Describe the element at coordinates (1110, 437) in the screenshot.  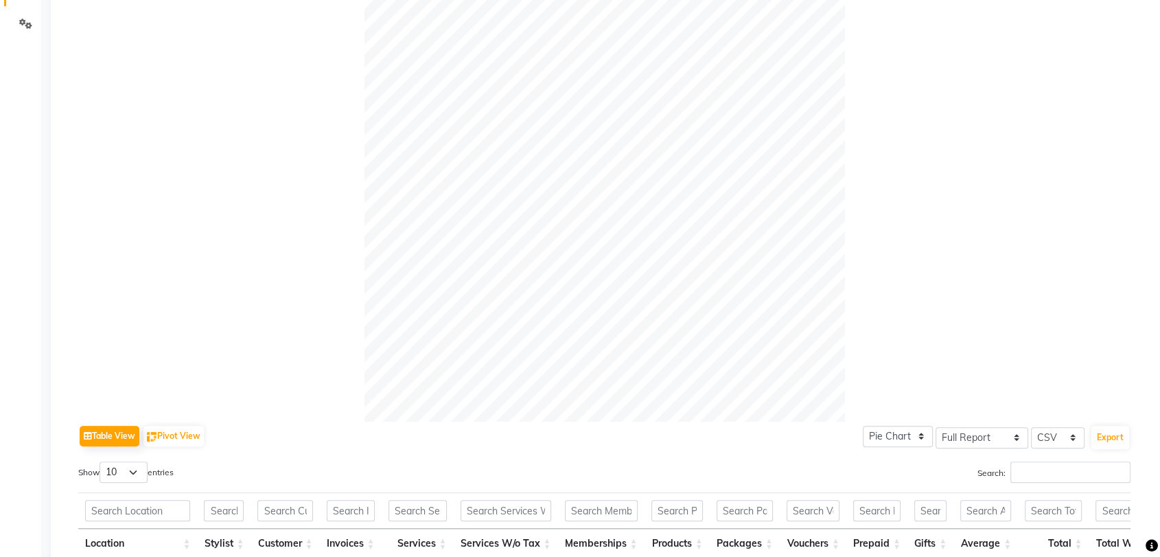
I see `button: Export` at that location.